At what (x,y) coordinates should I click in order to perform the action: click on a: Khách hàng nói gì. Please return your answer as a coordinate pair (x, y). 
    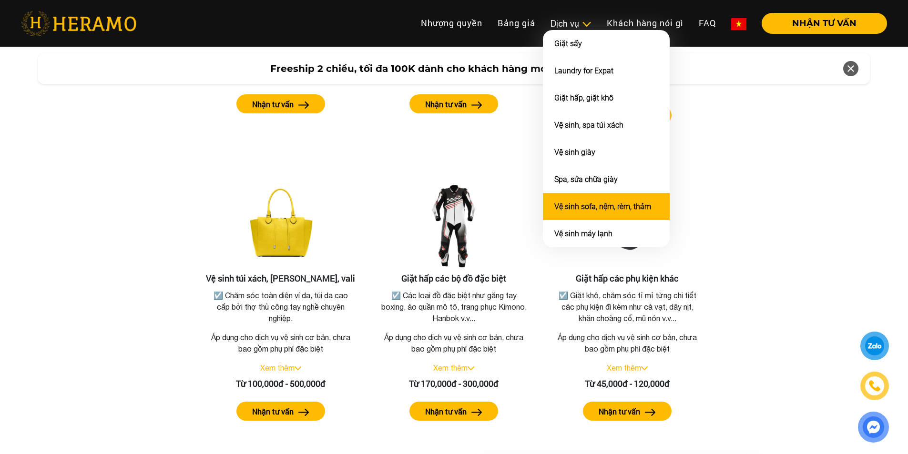
    Looking at the image, I should click on (645, 23).